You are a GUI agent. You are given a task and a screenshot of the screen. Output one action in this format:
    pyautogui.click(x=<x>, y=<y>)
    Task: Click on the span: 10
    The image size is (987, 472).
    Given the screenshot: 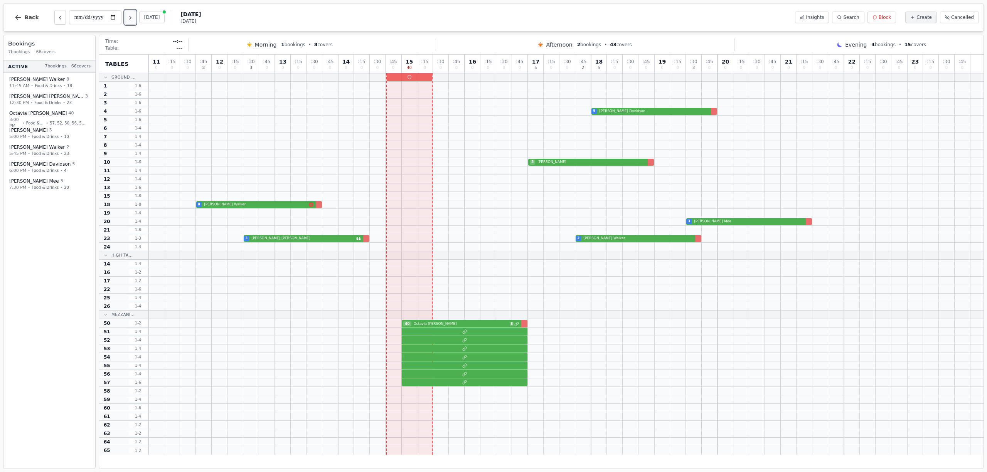 What is the action you would take?
    pyautogui.click(x=66, y=137)
    